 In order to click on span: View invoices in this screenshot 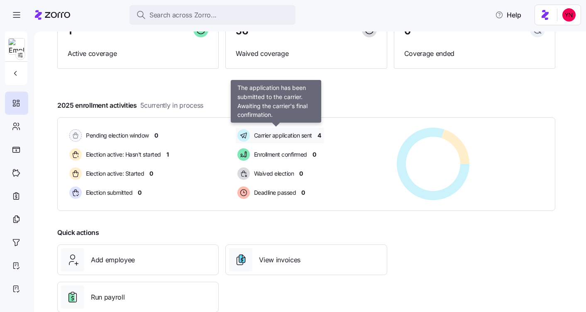, I will do `click(280, 260)`.